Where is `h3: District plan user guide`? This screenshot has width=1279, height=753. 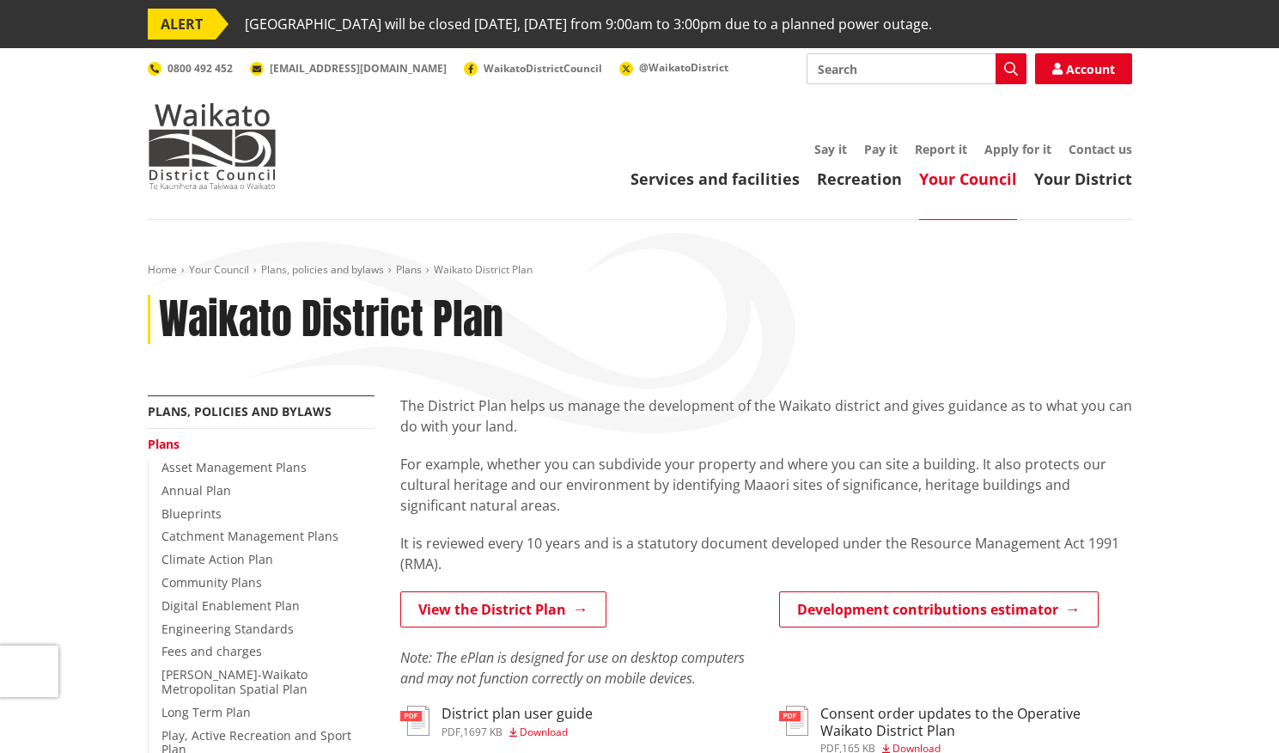 h3: District plan user guide is located at coordinates (517, 713).